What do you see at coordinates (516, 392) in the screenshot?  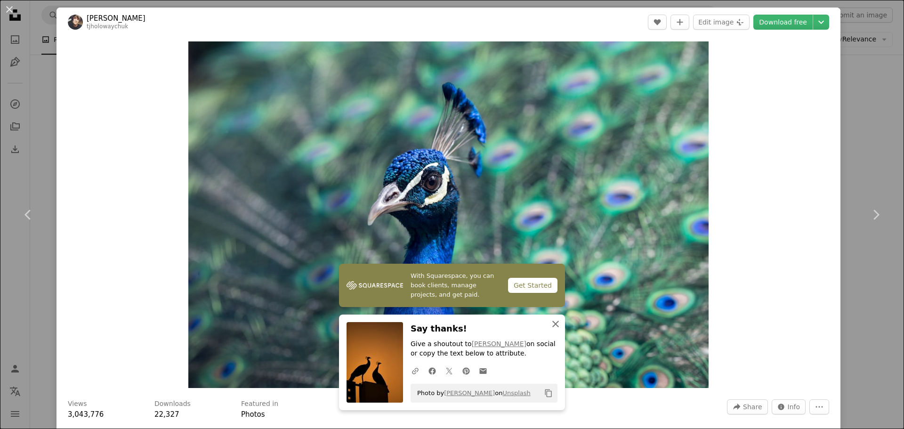 I see `a: Unsplash` at bounding box center [516, 392].